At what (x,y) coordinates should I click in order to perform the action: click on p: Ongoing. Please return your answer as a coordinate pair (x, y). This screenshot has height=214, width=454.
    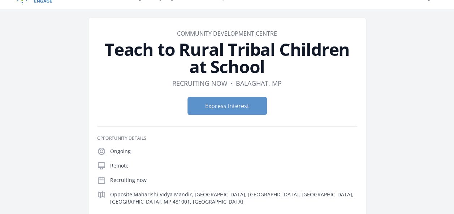
    Looking at the image, I should click on (233, 152).